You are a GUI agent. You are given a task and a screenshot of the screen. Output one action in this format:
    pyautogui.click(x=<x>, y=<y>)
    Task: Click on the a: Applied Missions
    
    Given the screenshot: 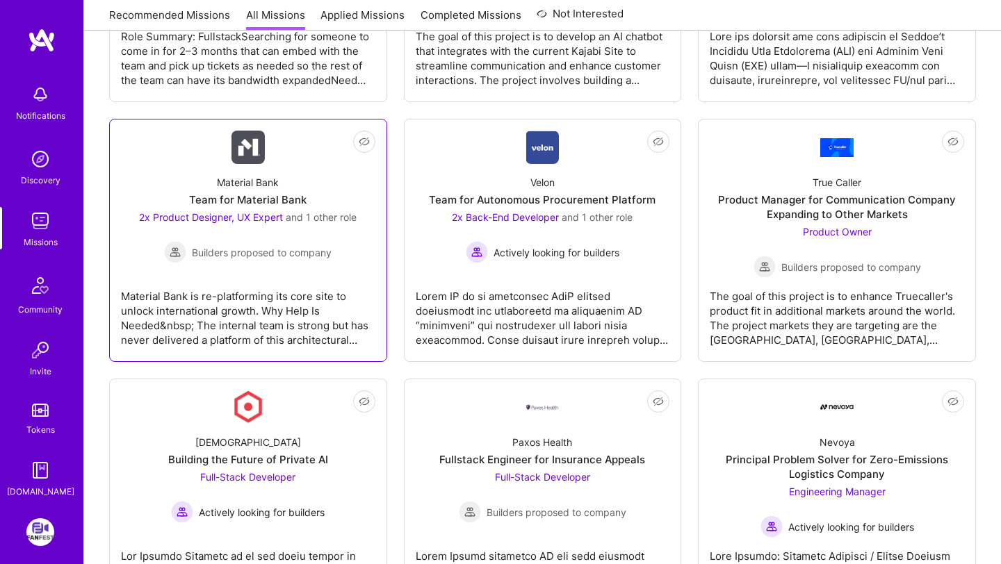 What is the action you would take?
    pyautogui.click(x=362, y=19)
    